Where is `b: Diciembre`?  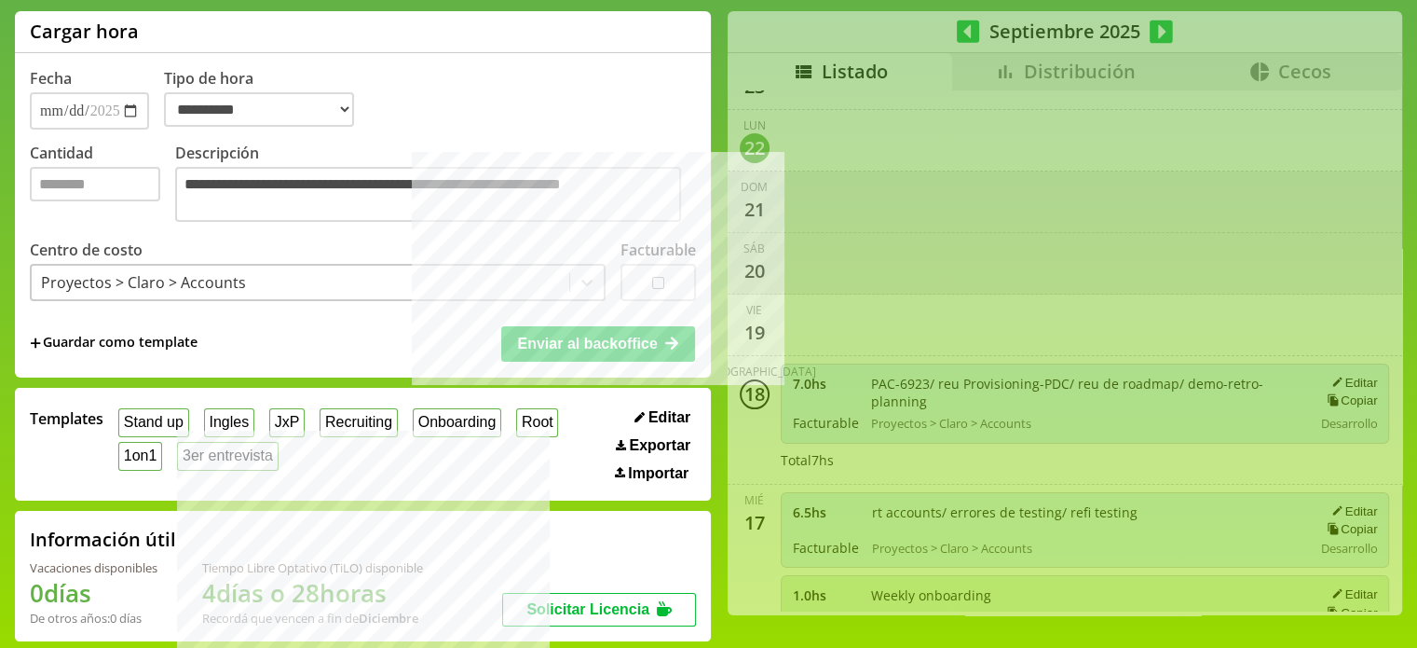
b: Diciembre is located at coordinates (389, 618).